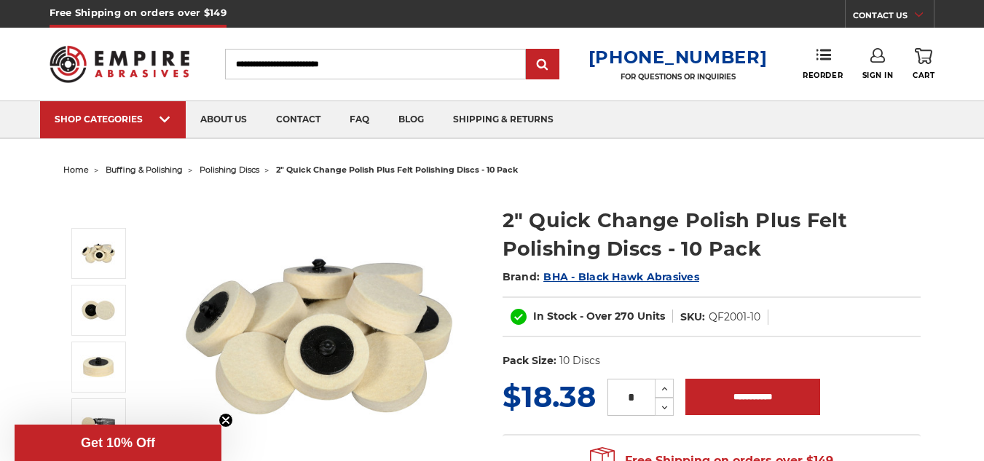 The height and width of the screenshot is (461, 984). I want to click on span: $18.38, so click(549, 396).